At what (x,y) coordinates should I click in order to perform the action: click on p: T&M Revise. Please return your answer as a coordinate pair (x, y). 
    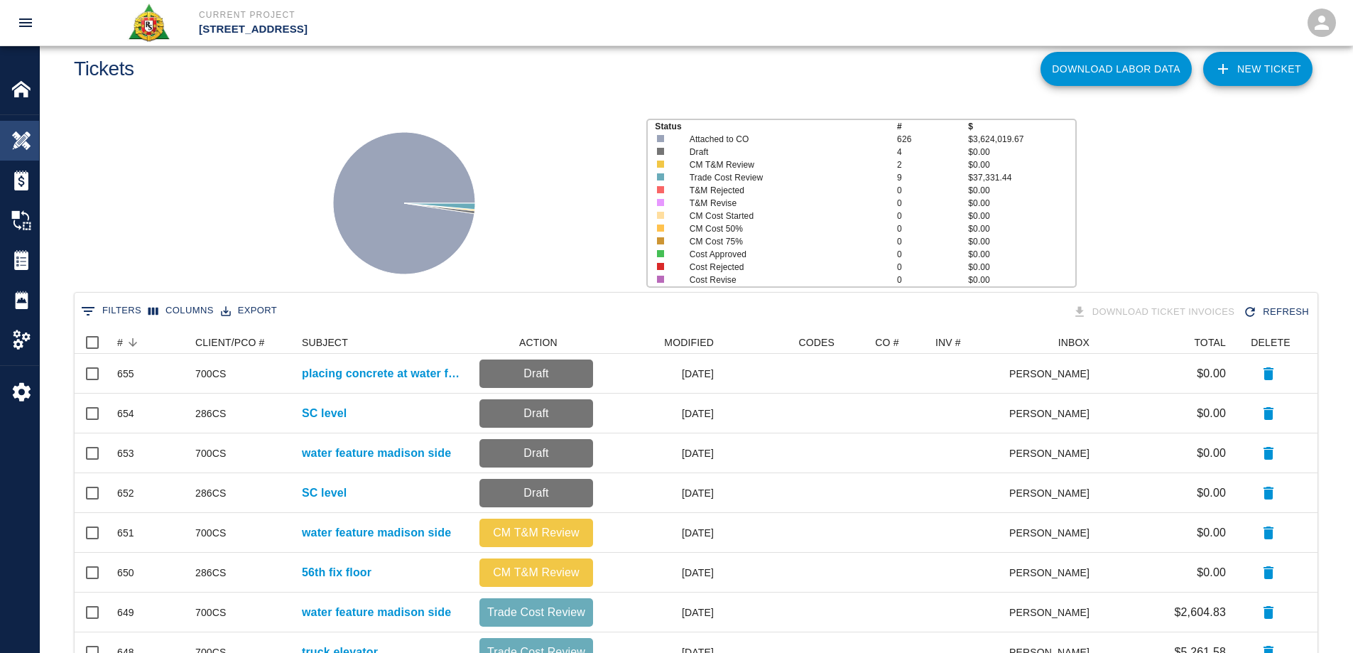
    Looking at the image, I should click on (783, 203).